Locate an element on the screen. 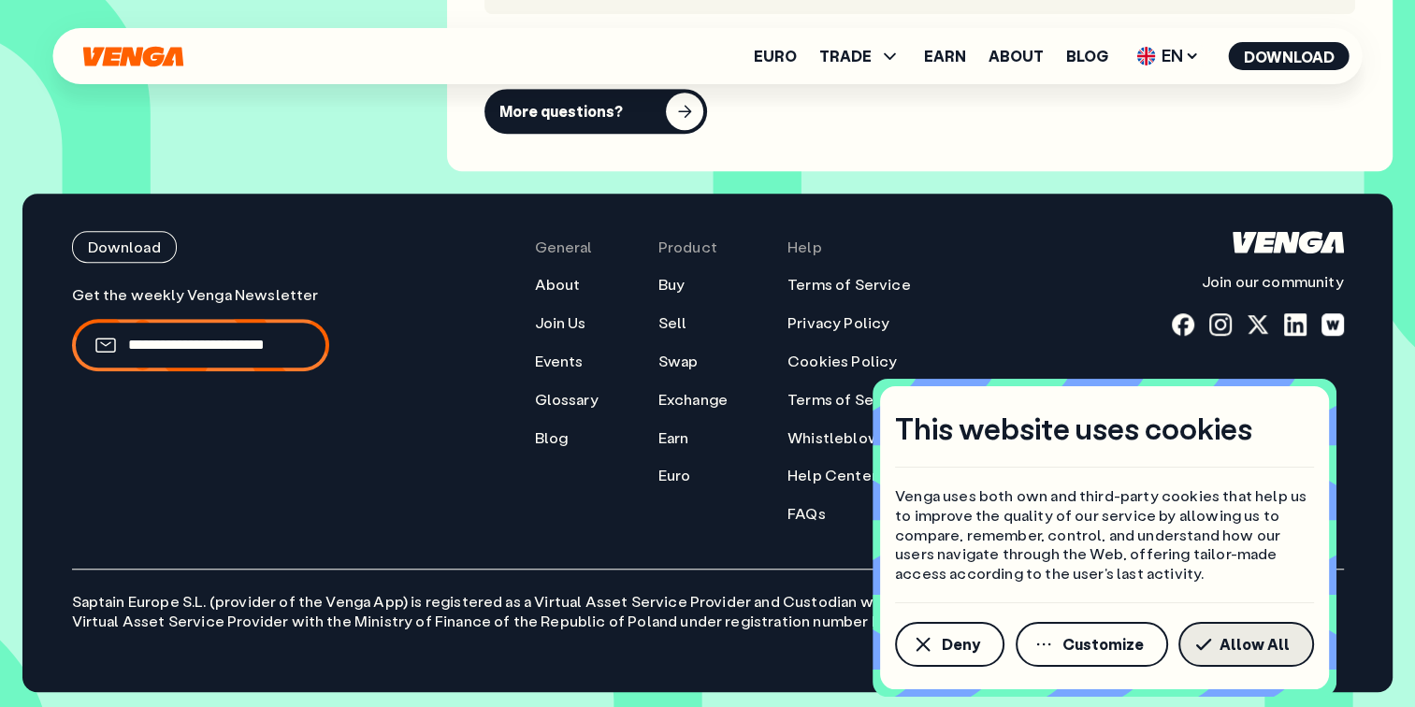 The width and height of the screenshot is (1415, 707). a: x is located at coordinates (1258, 325).